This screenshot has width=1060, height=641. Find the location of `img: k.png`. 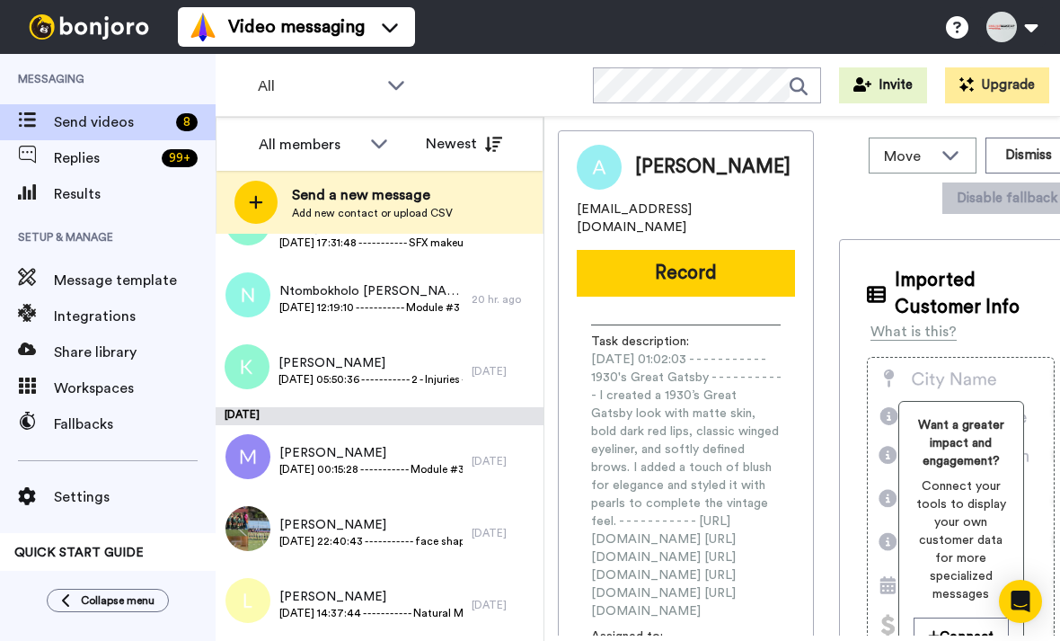

img: k.png is located at coordinates (247, 367).